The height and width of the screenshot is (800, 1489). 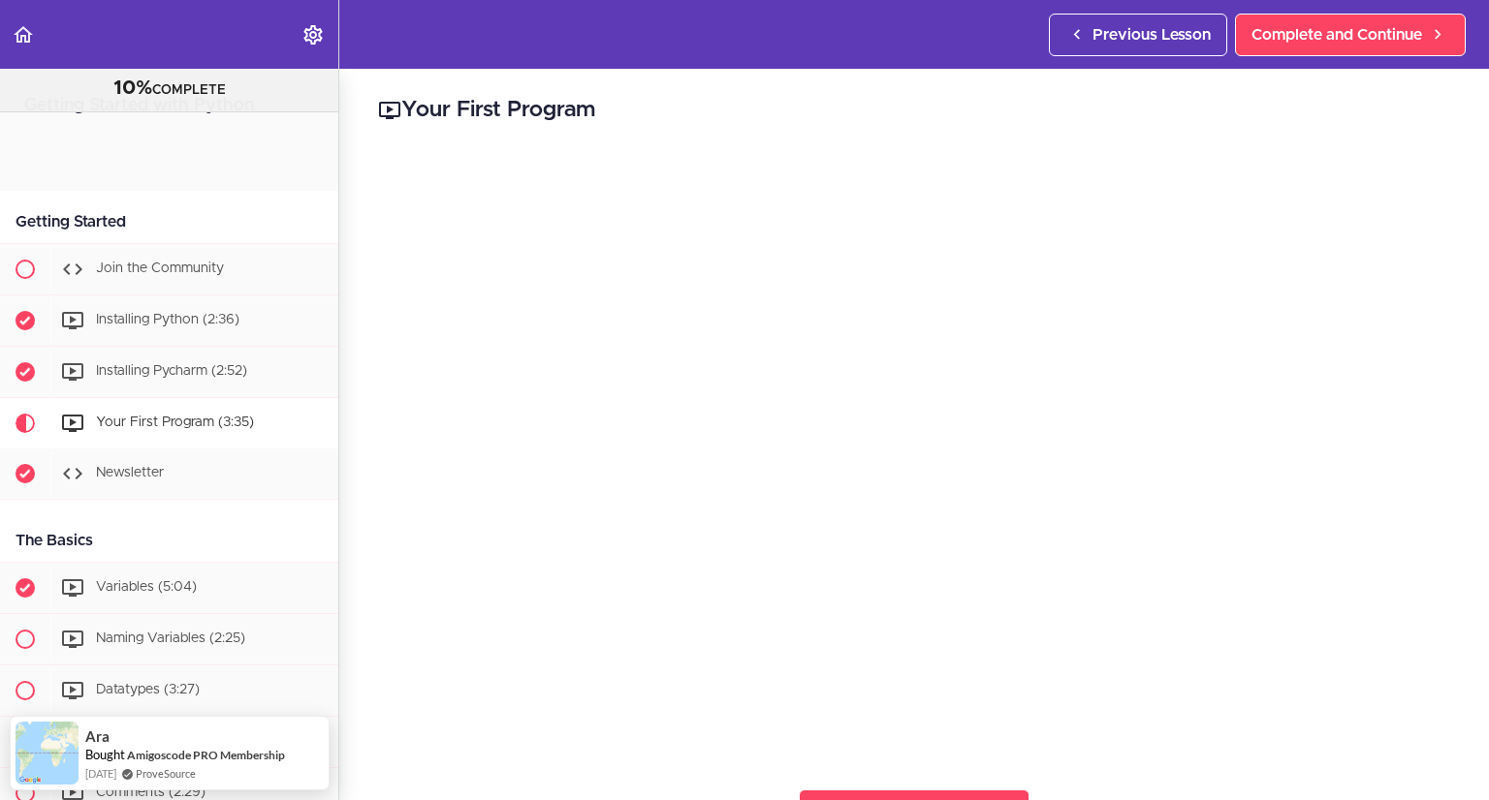 I want to click on a: Amigoscode PRO Membership, so click(x=205, y=755).